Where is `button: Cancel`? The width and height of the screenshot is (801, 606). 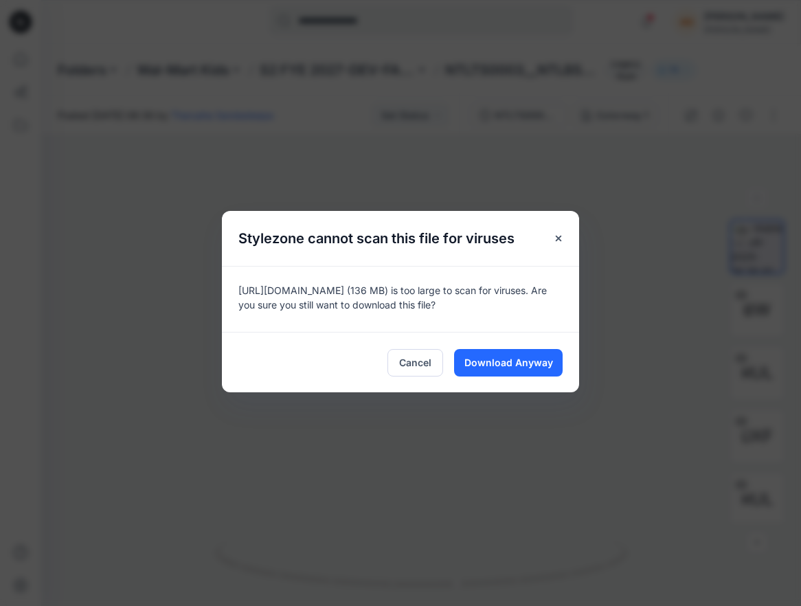
button: Cancel is located at coordinates (415, 363).